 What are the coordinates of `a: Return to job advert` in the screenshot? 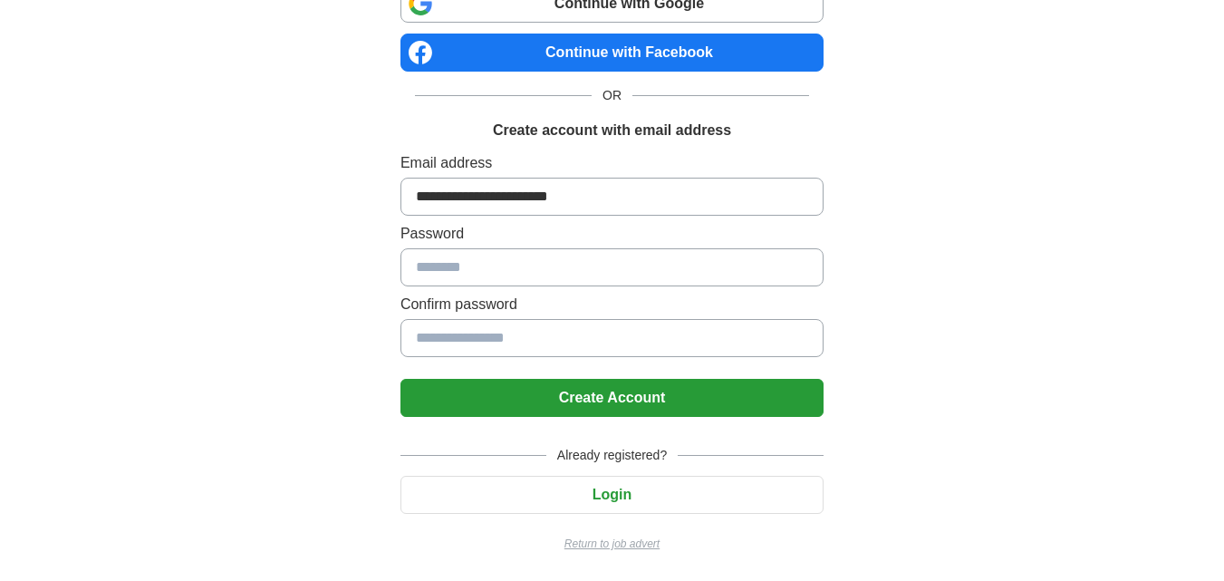 It's located at (612, 544).